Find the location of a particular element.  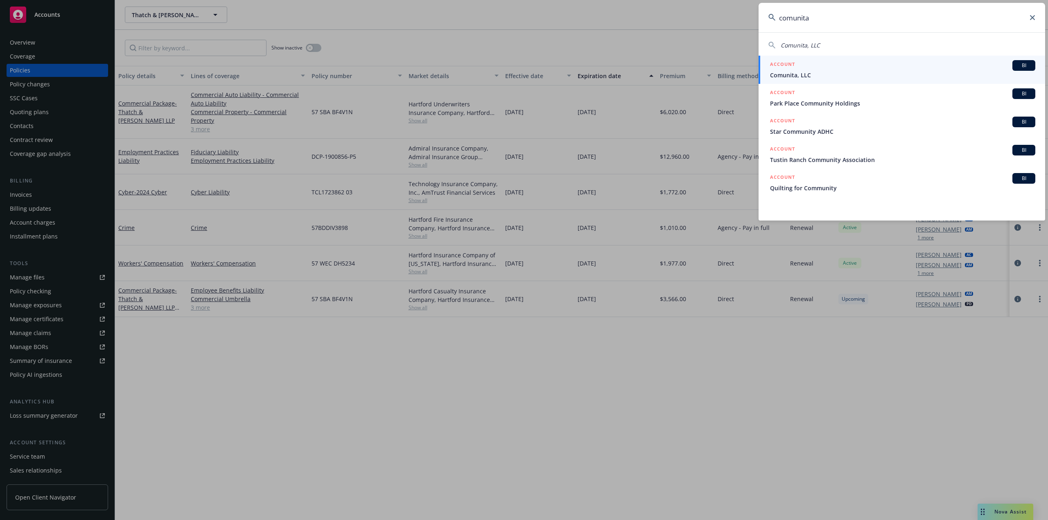

span: Tustin Ranch Community Association is located at coordinates (903, 160).